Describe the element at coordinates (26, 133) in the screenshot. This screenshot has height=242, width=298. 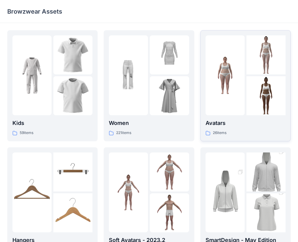
I see `p: 59 items` at that location.